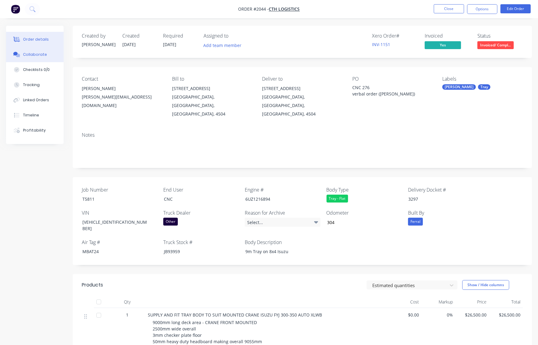 The image size is (538, 345). I want to click on div: Notes, so click(302, 135).